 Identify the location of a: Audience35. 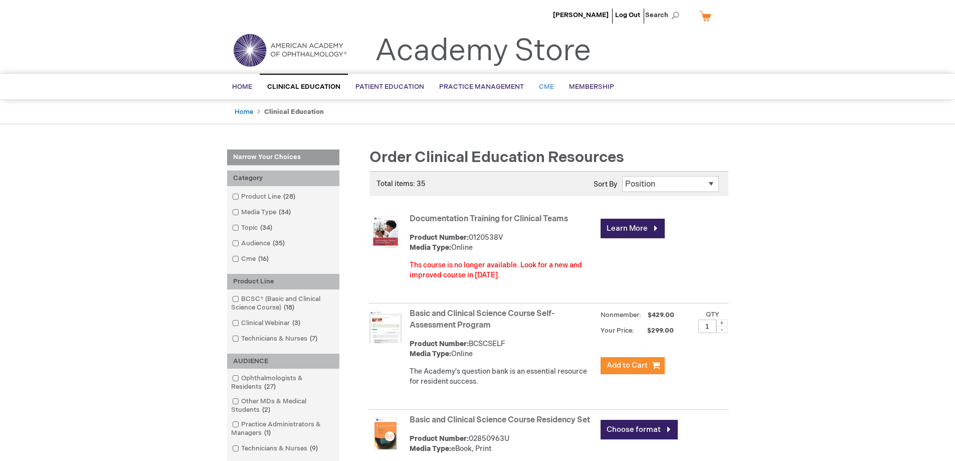
(259, 243).